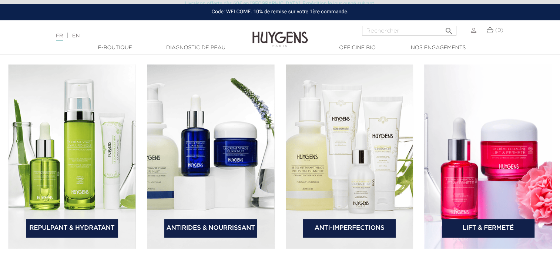  I want to click on a: E-Boutique, so click(115, 48).